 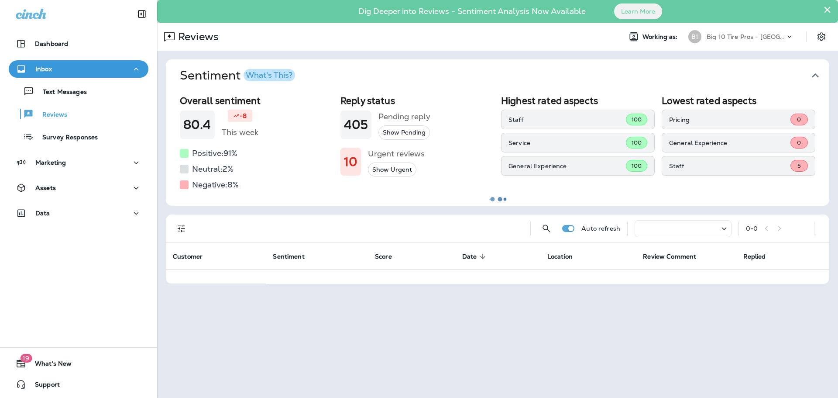 What do you see at coordinates (79, 91) in the screenshot?
I see `button: Text Messages` at bounding box center [79, 91].